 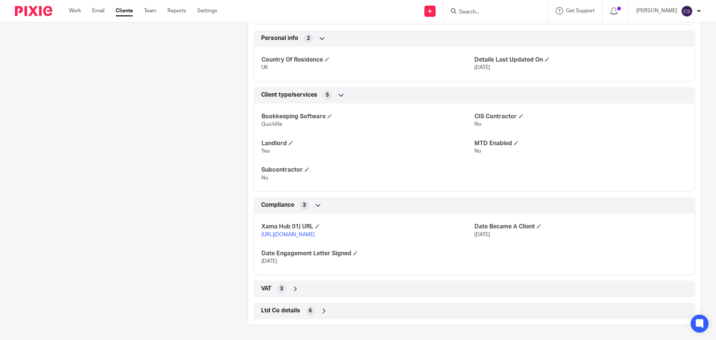 What do you see at coordinates (177, 11) in the screenshot?
I see `a: Reports` at bounding box center [177, 11].